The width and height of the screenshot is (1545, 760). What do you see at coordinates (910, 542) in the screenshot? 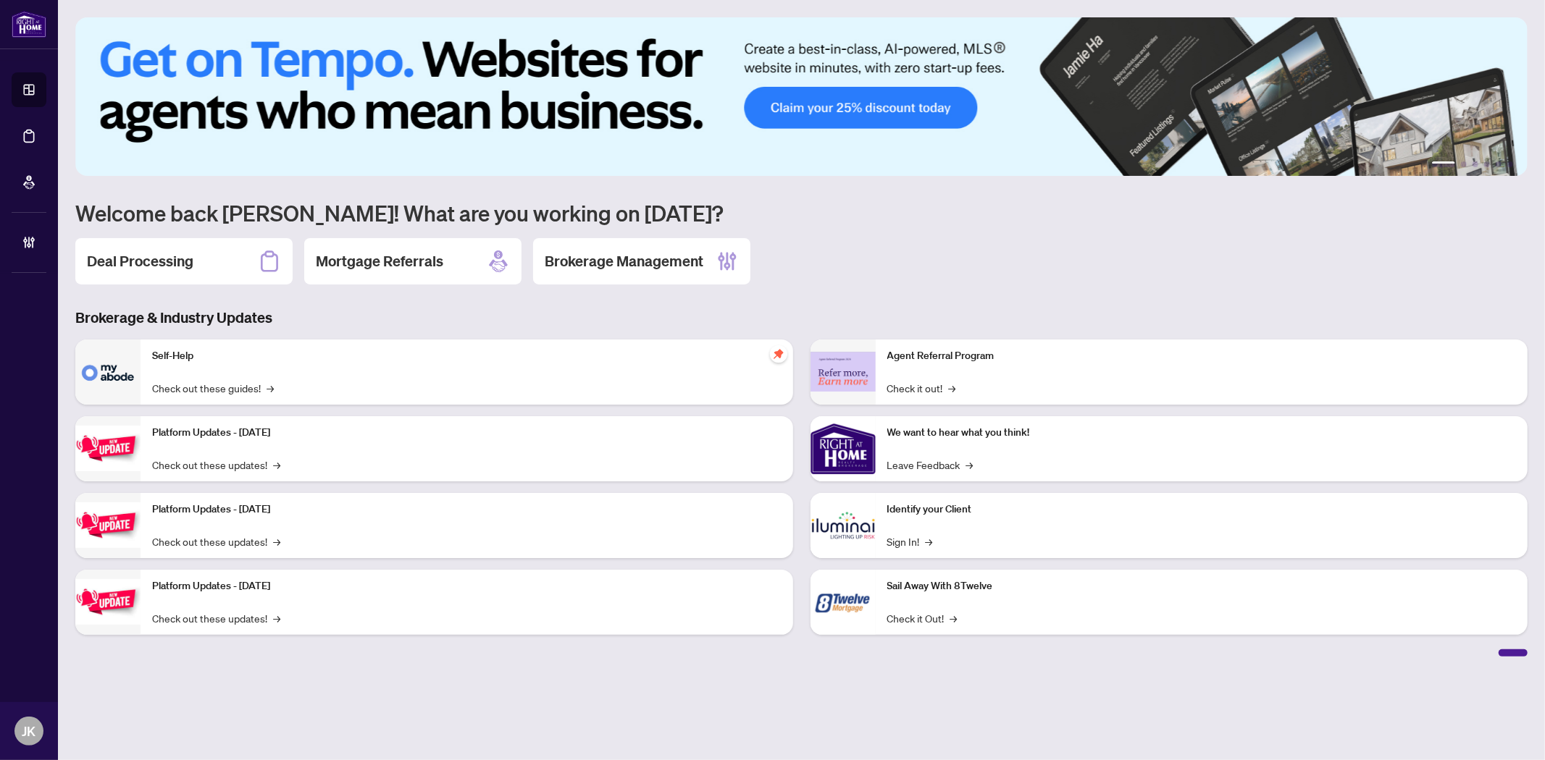
I see `a: Sign In!→` at bounding box center [910, 542].